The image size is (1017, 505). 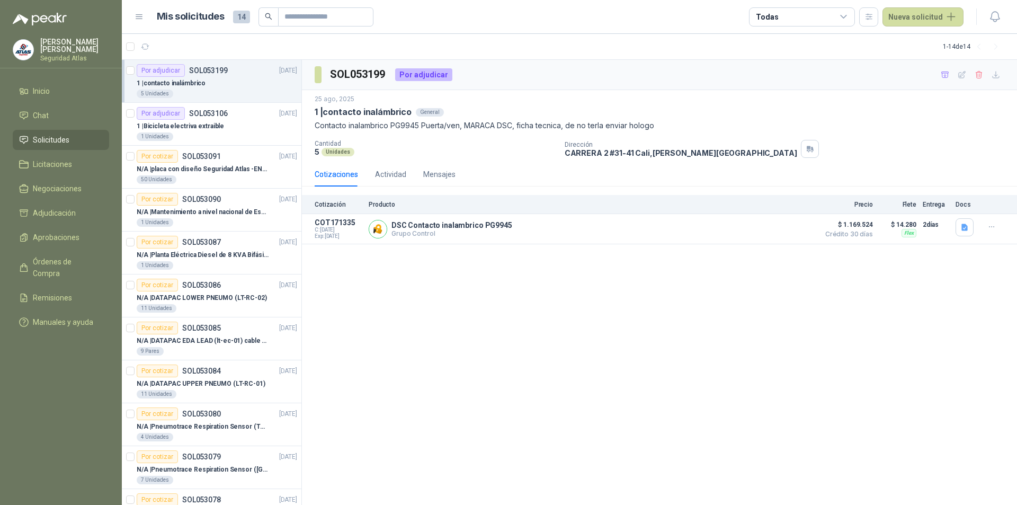 What do you see at coordinates (339, 204) in the screenshot?
I see `p: Cotización` at bounding box center [339, 204].